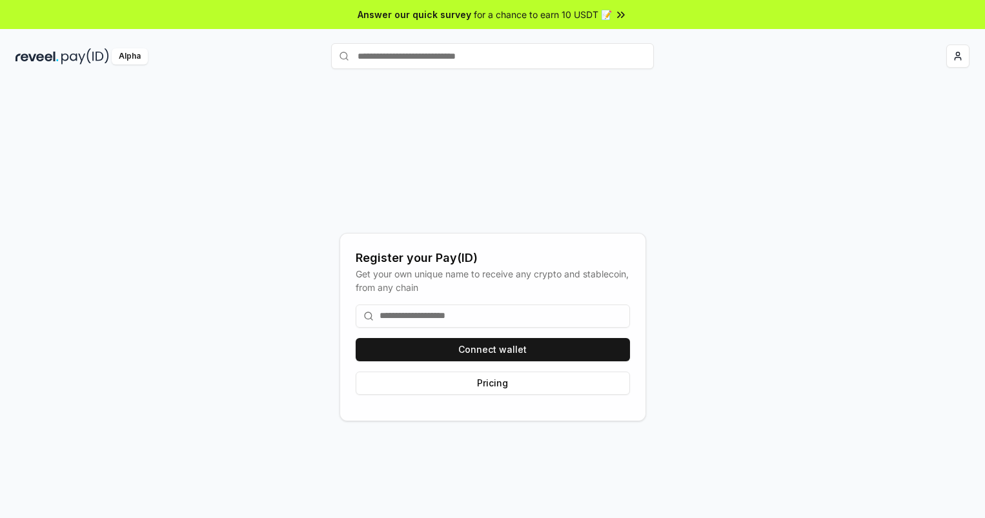 This screenshot has width=985, height=518. What do you see at coordinates (37, 56) in the screenshot?
I see `img: reveel_dark` at bounding box center [37, 56].